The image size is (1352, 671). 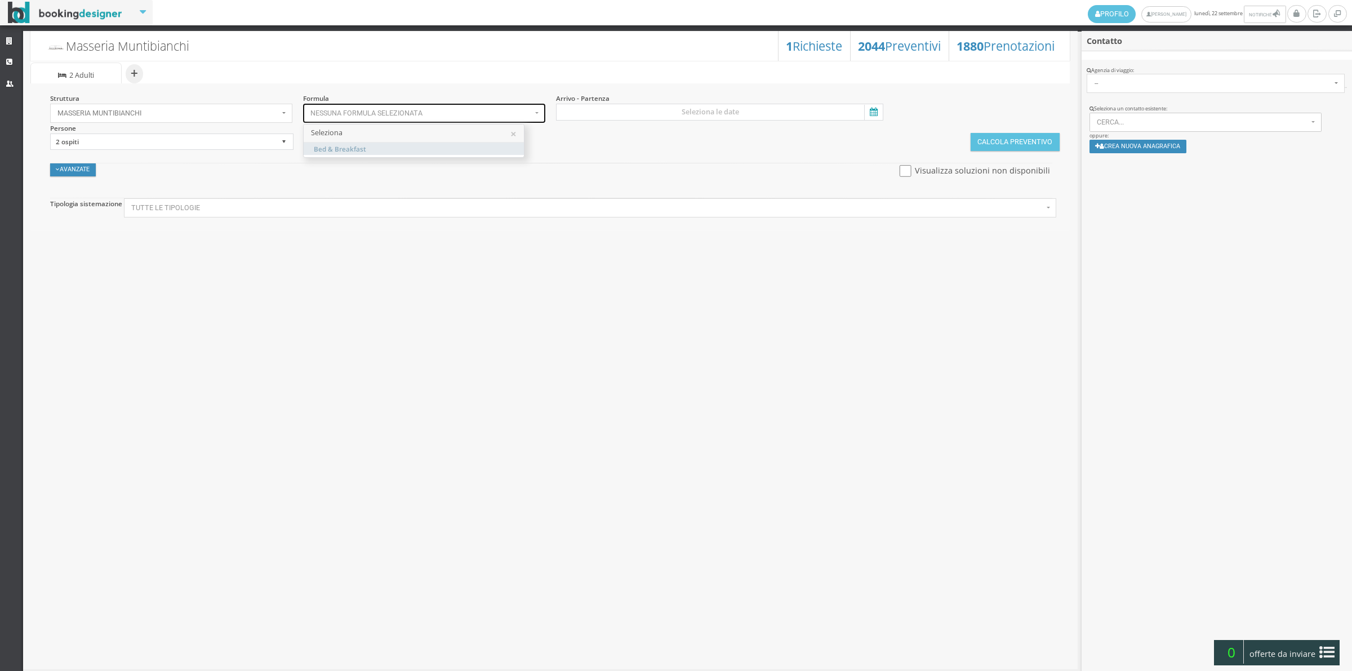 I want to click on span: Cerca..., so click(x=1202, y=122).